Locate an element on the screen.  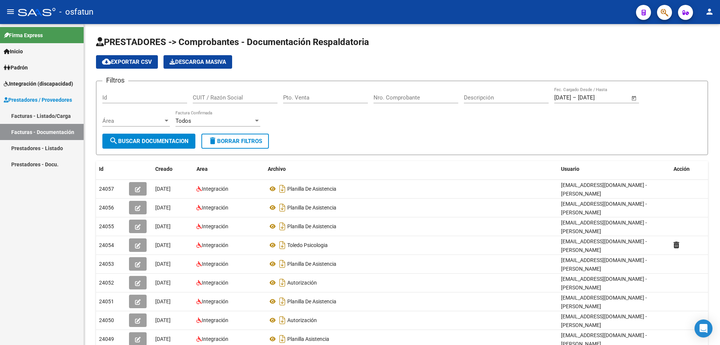
datatable-header-cell: Acción is located at coordinates (690, 169).